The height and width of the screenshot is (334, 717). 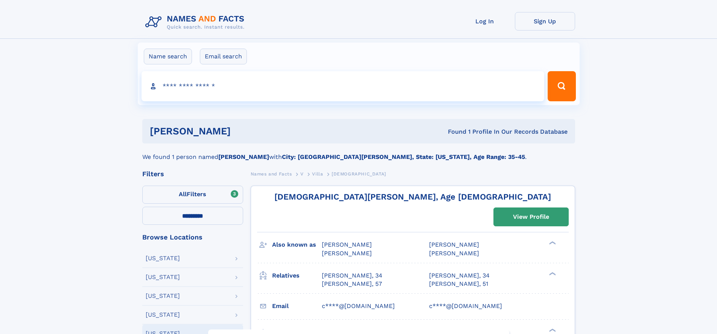 What do you see at coordinates (545, 21) in the screenshot?
I see `a: Sign Up` at bounding box center [545, 21].